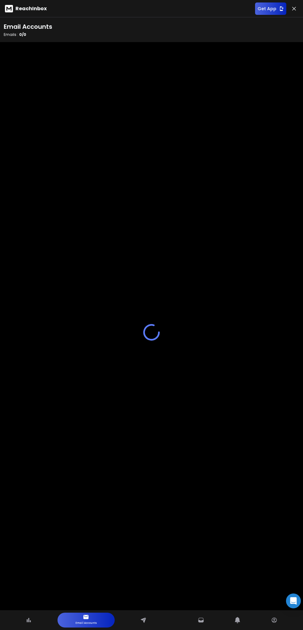 Image resolution: width=303 pixels, height=630 pixels. What do you see at coordinates (31, 9) in the screenshot?
I see `p: ReachInbox` at bounding box center [31, 9].